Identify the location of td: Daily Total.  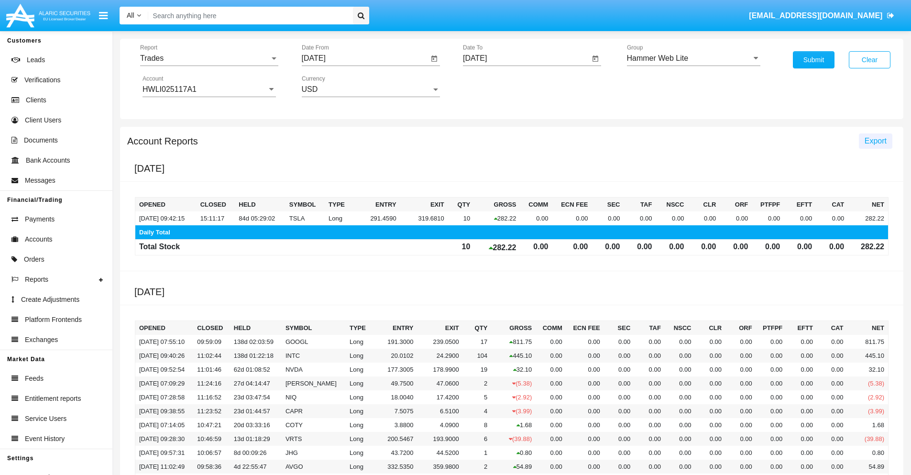
(512, 232).